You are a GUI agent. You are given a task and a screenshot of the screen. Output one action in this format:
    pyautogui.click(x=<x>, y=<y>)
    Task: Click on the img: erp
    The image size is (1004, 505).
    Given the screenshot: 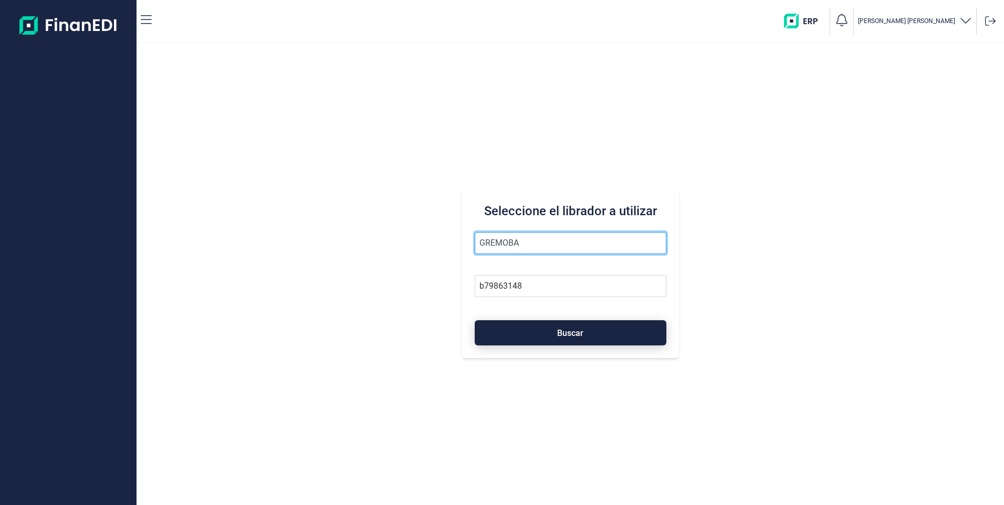 What is the action you would take?
    pyautogui.click(x=805, y=21)
    